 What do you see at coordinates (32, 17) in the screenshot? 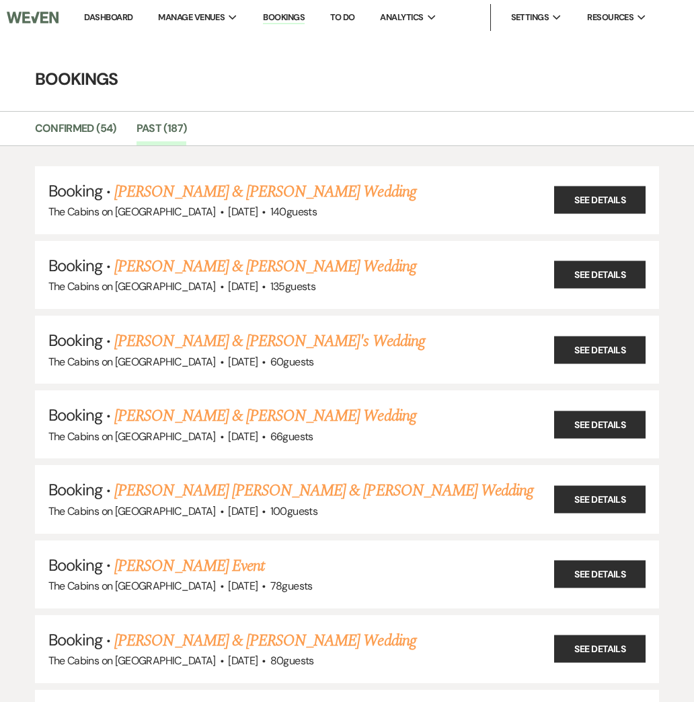
I see `img: Weven Logo` at bounding box center [32, 17].